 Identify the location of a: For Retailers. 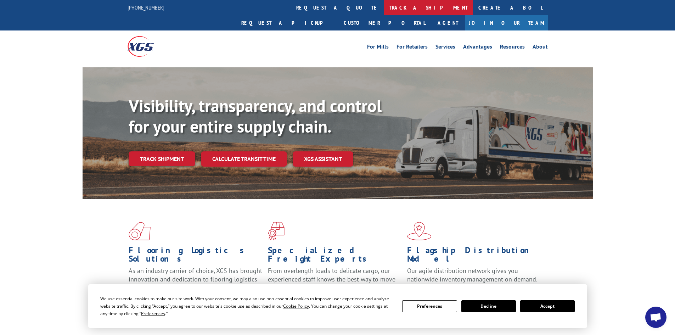
(412, 48).